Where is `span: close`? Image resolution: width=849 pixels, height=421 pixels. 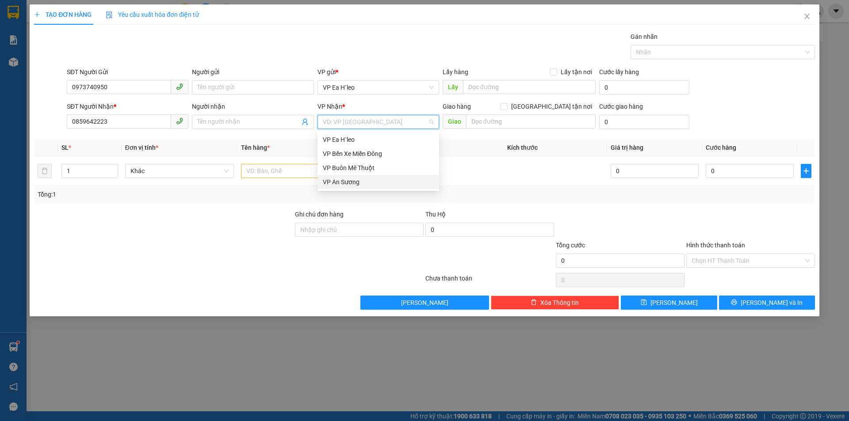 span: close is located at coordinates (807, 16).